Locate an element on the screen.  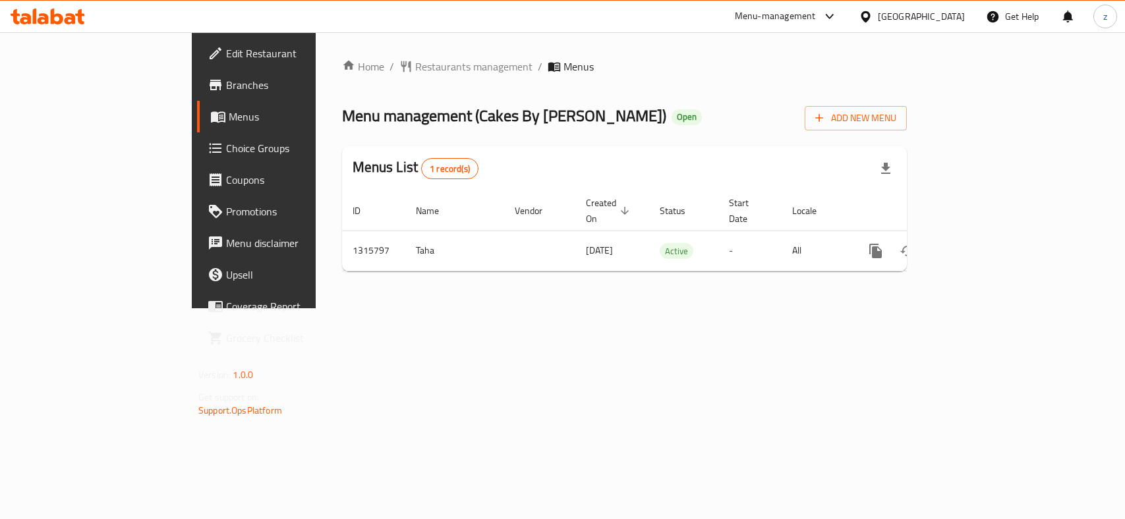
span: Locale is located at coordinates (812, 211).